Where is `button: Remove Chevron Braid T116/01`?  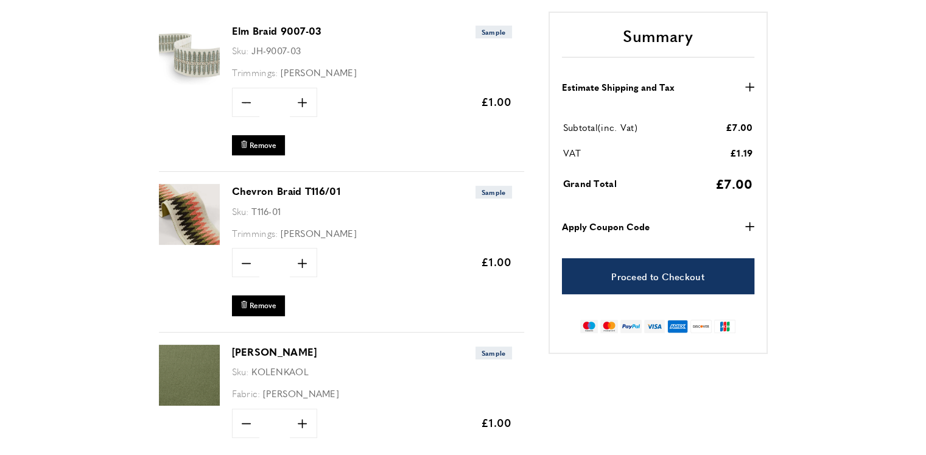 button: Remove Chevron Braid T116/01 is located at coordinates (258, 305).